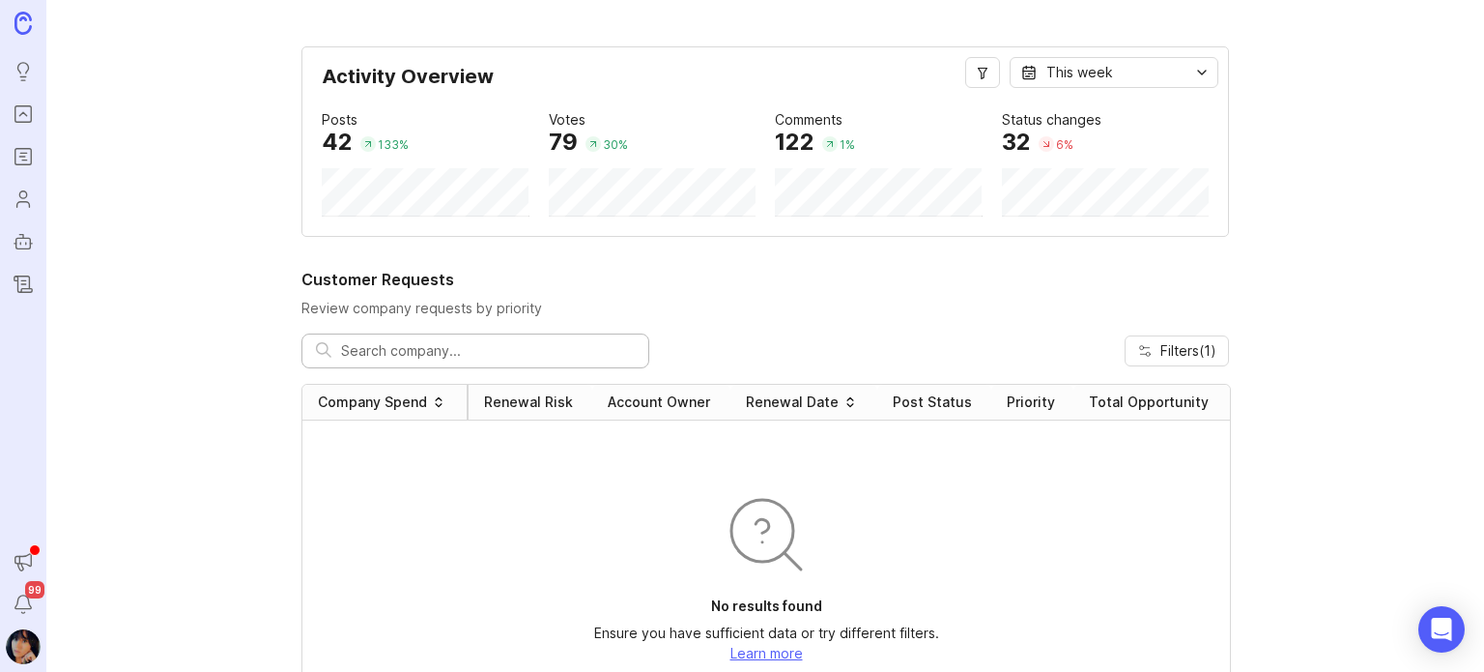 Image resolution: width=1484 pixels, height=672 pixels. I want to click on div: 133 %, so click(393, 144).